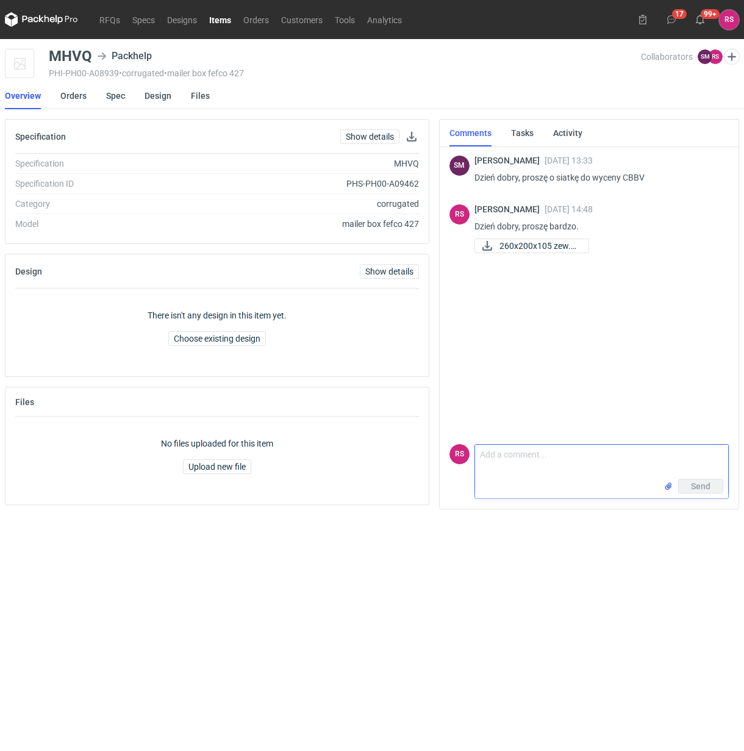  I want to click on button: 260x200x105 zew.pdf, so click(532, 246).